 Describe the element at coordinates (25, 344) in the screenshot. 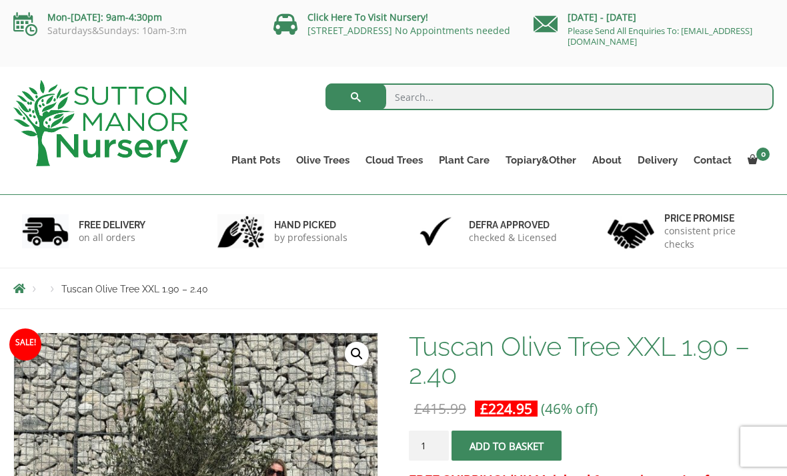

I see `span: Sale!` at that location.